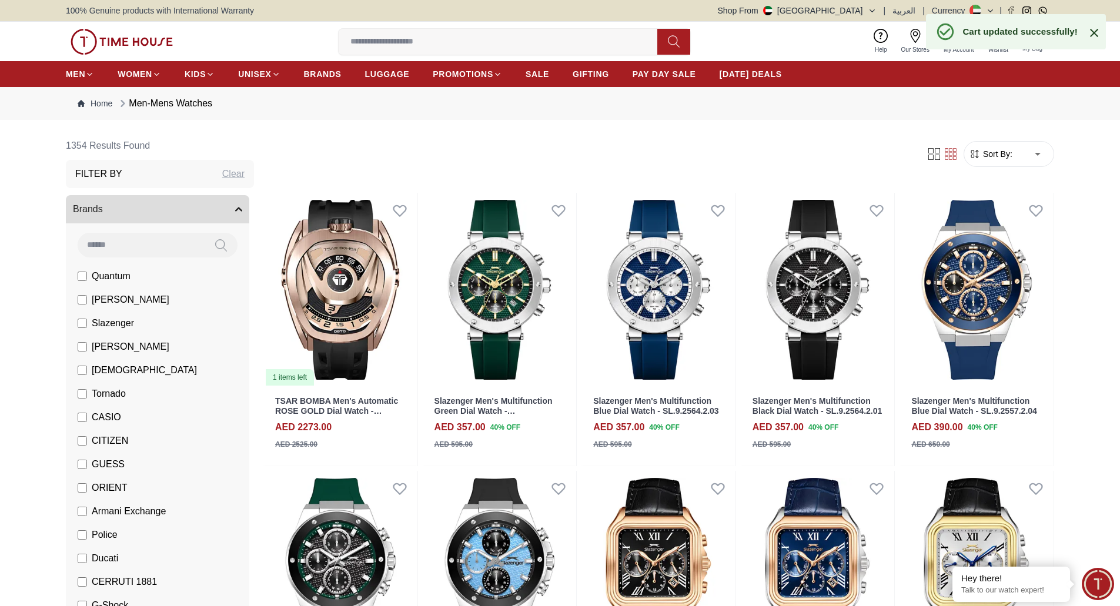 The width and height of the screenshot is (1120, 606). What do you see at coordinates (82, 582) in the screenshot?
I see `input: CERRUTI 1881` at bounding box center [82, 582].